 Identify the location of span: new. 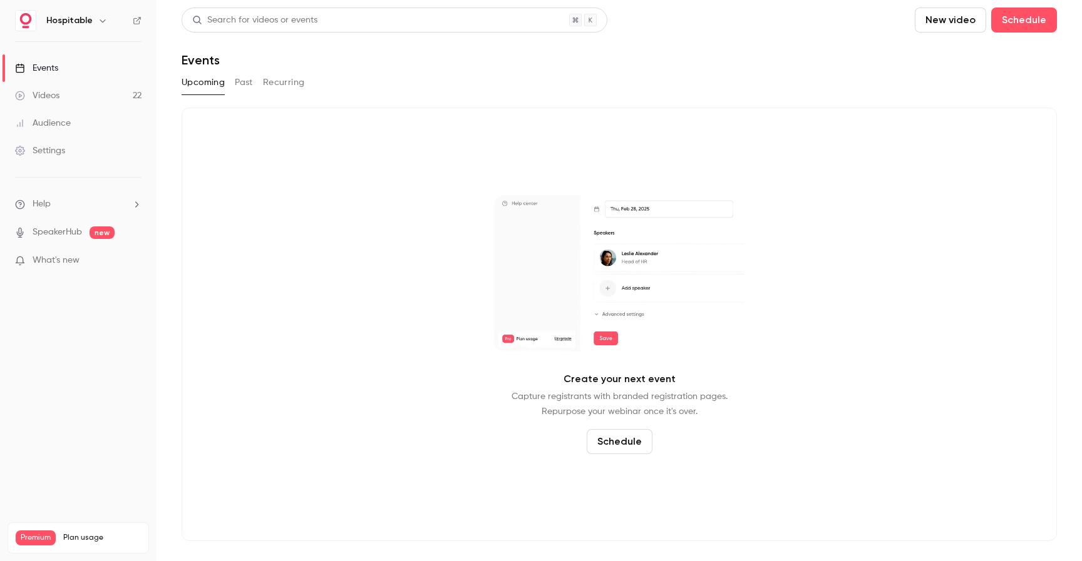
(102, 233).